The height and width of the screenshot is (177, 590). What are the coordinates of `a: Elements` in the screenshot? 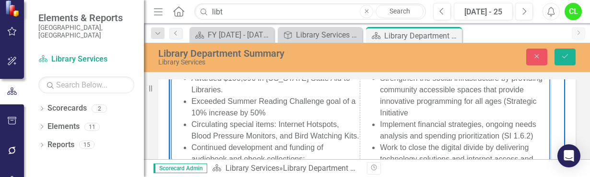 It's located at (63, 126).